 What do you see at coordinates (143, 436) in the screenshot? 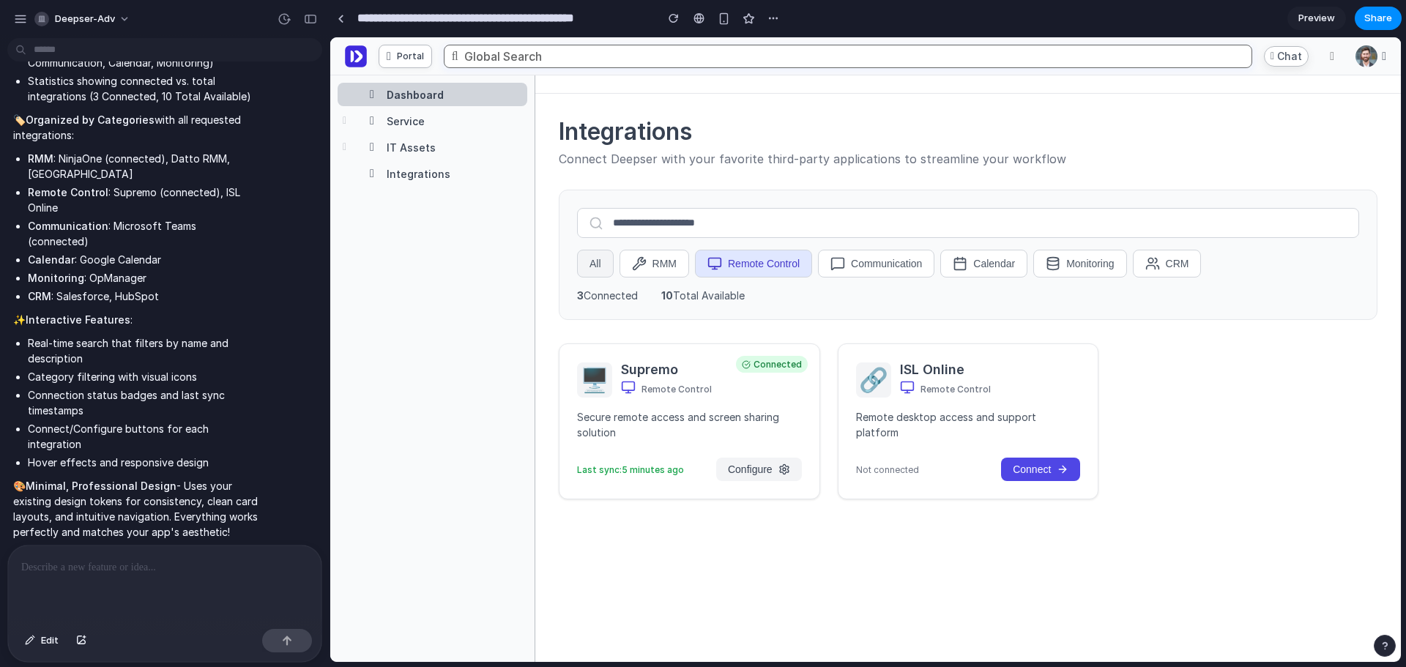
I see `li: Connect/Configure buttons for each integration` at bounding box center [143, 436].